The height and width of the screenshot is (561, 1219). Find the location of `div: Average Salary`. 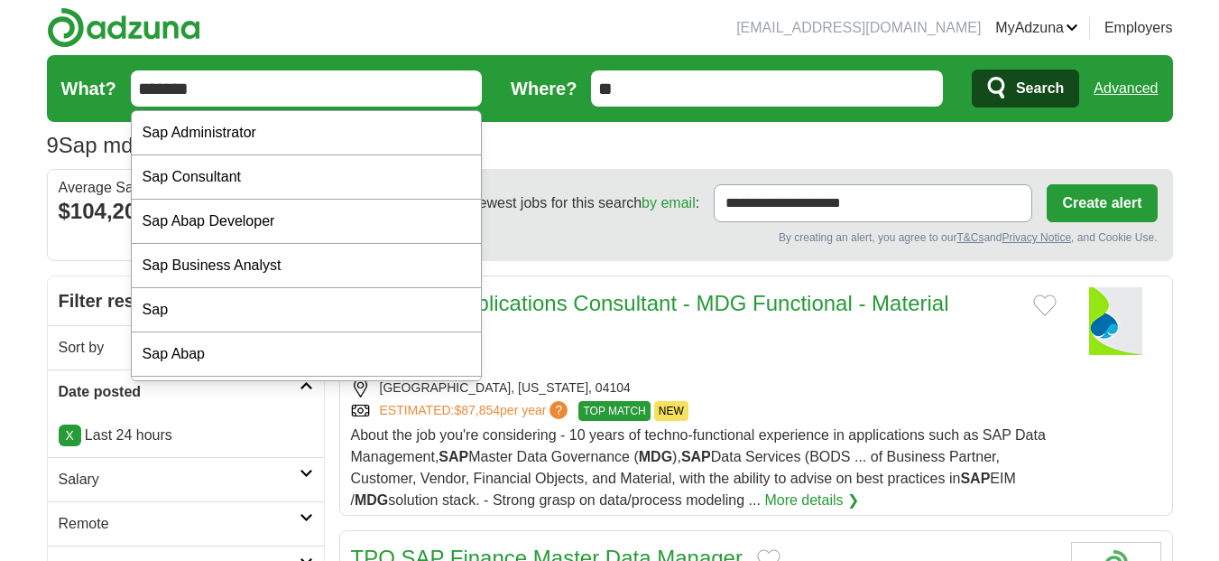

div: Average Salary is located at coordinates (186, 188).